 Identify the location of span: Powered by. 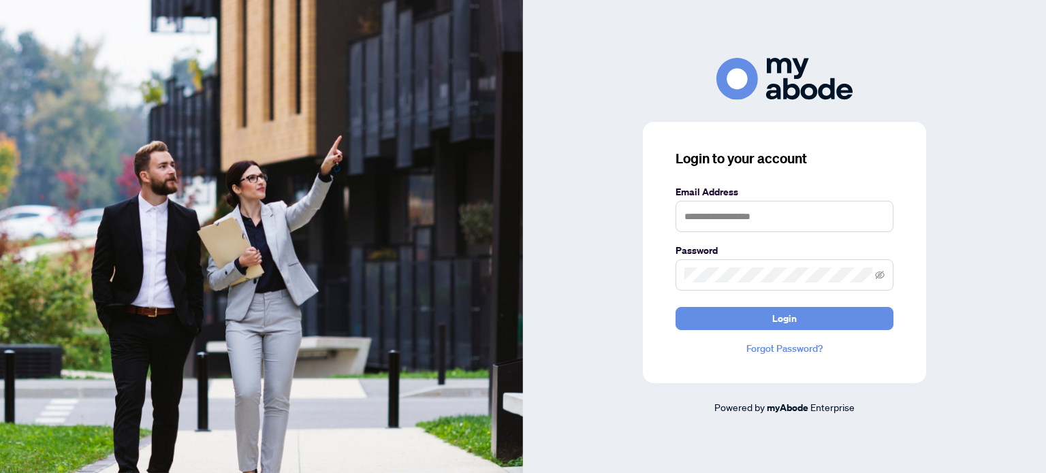
(739, 407).